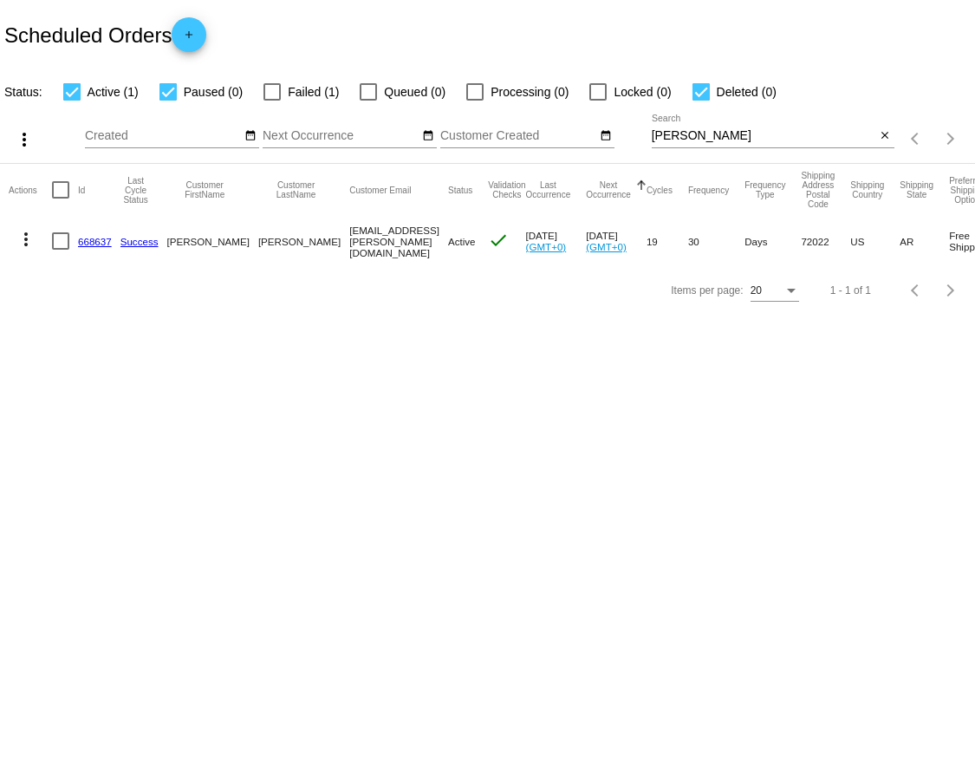  I want to click on div: Items per page:, so click(706, 290).